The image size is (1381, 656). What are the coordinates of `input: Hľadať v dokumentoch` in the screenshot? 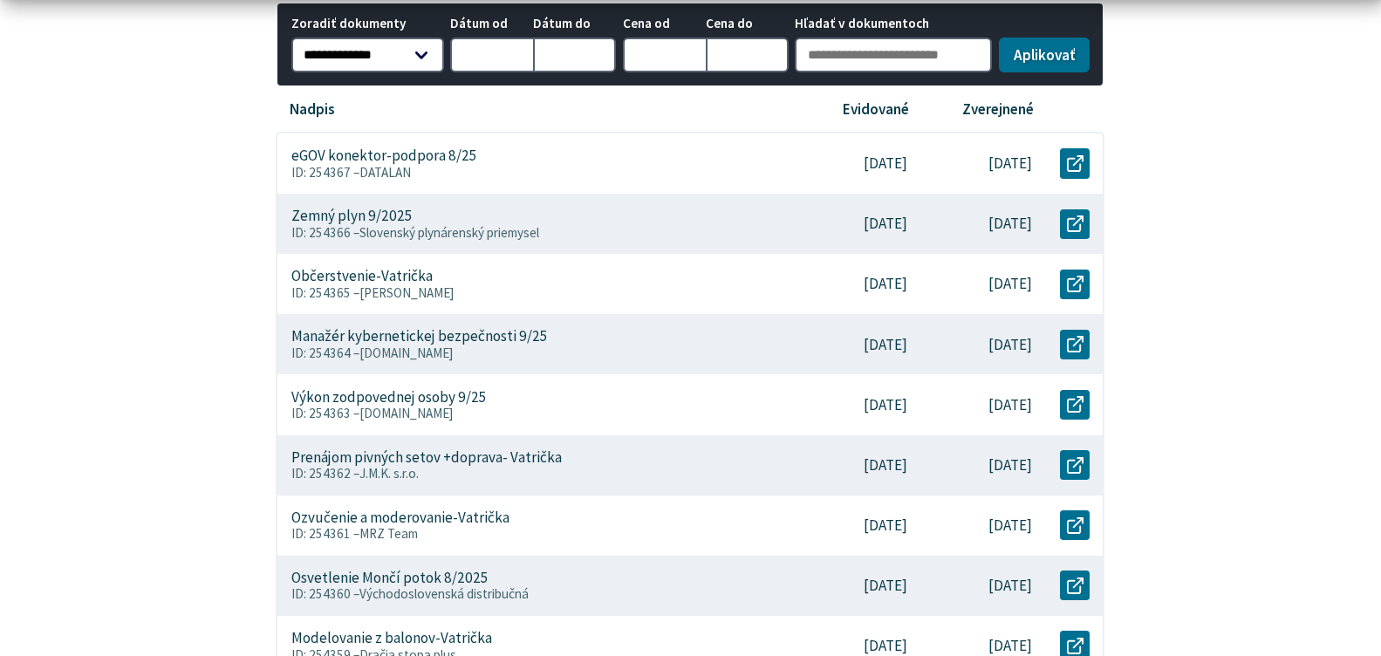 It's located at (893, 55).